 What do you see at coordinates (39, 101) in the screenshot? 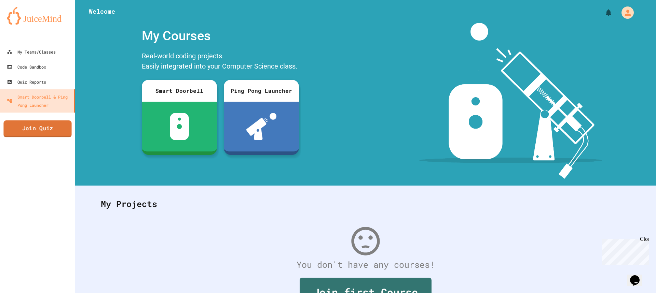
I see `div: Smart Doorbell & Ping Pong Launcher` at bounding box center [39, 101].